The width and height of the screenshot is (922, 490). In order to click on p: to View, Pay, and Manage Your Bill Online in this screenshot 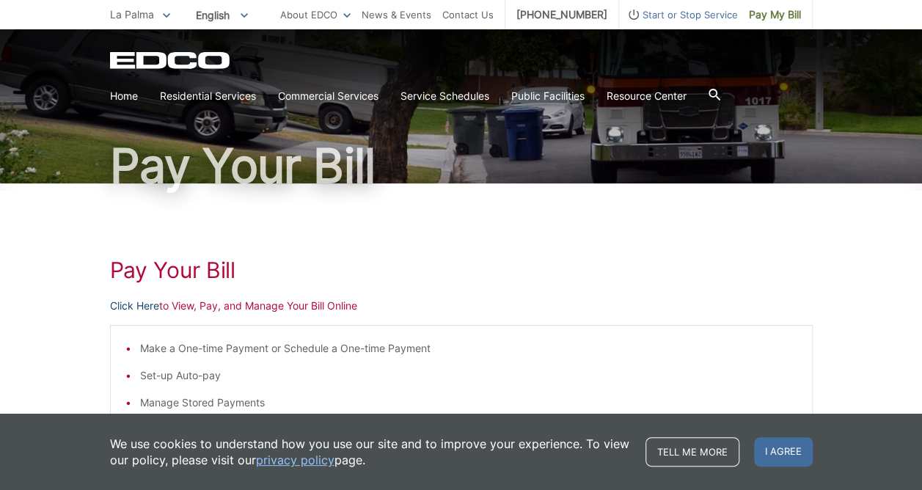, I will do `click(462, 306)`.